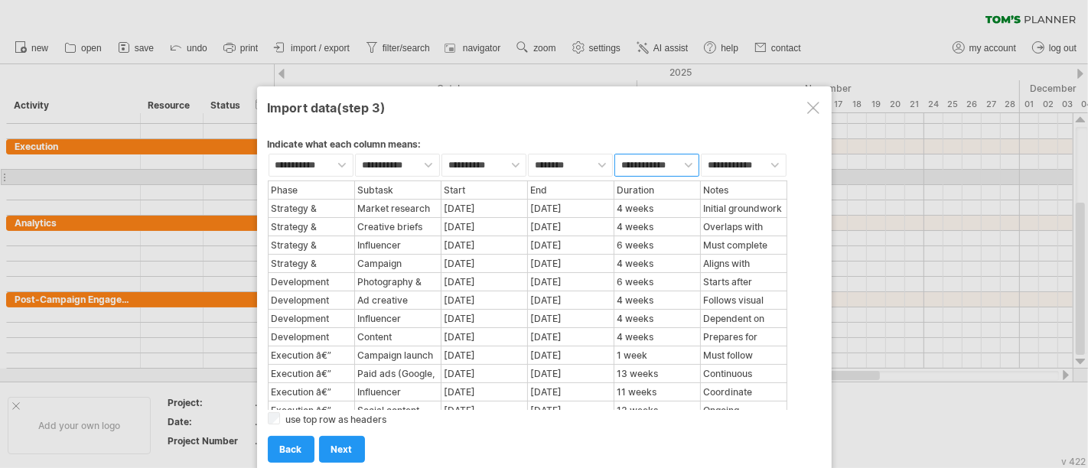 The image size is (1088, 468). Describe the element at coordinates (657, 190) in the screenshot. I see `div: Duration` at that location.